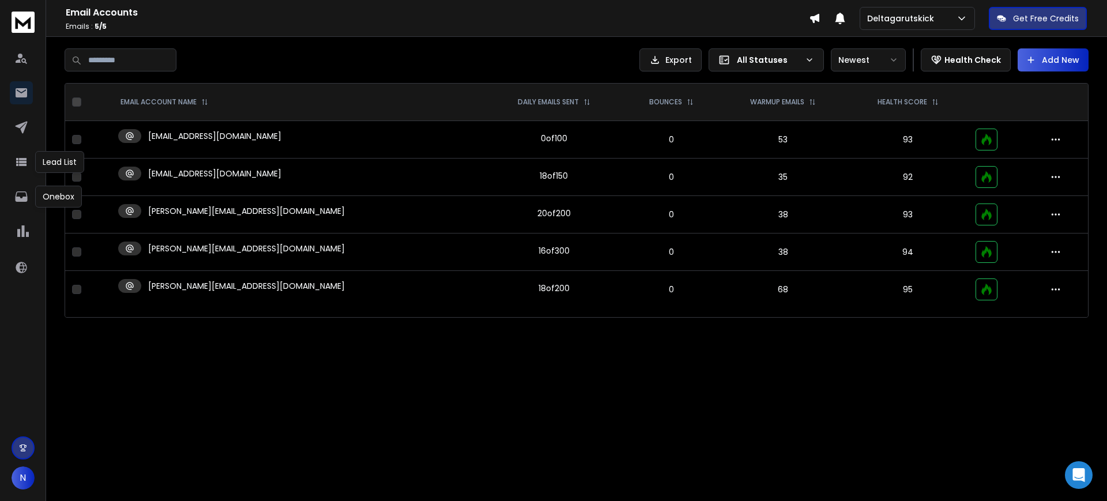 This screenshot has height=501, width=1107. I want to click on button: N, so click(23, 478).